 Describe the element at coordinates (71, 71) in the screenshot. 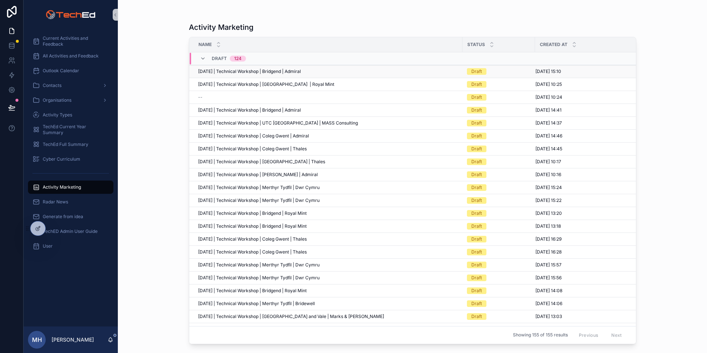

I see `a: Outlook Calendar` at that location.